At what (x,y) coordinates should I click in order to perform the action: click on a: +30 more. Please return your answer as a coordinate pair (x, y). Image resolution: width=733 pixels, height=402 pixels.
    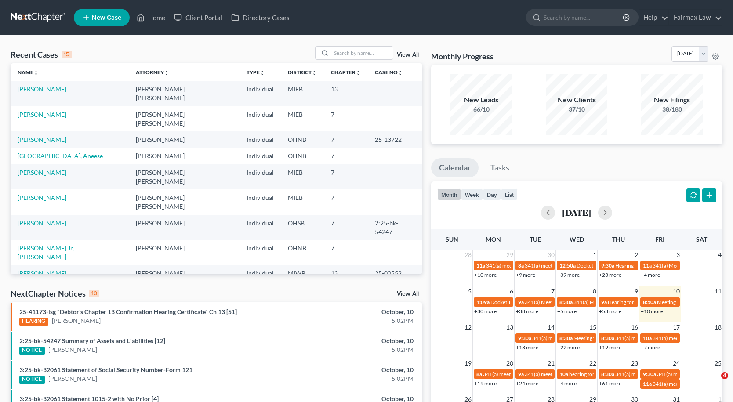
    Looking at the image, I should click on (485, 311).